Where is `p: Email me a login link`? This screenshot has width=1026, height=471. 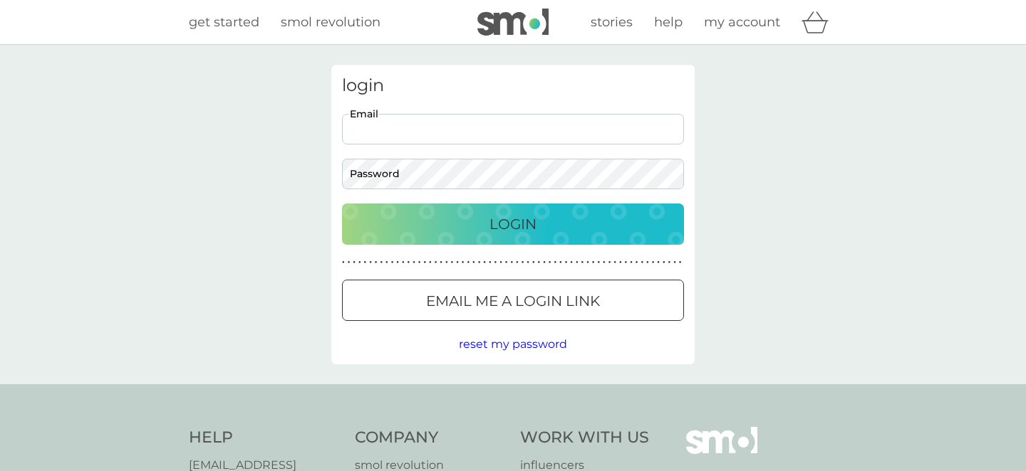
p: Email me a login link is located at coordinates (513, 301).